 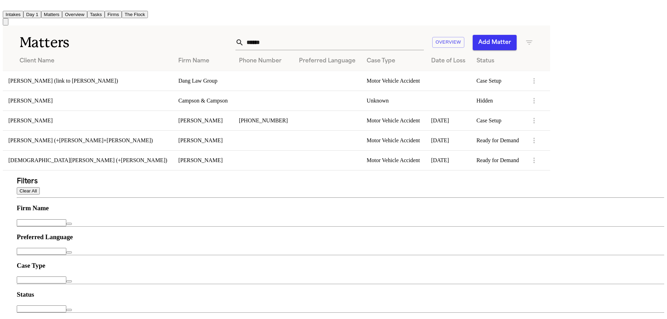 I want to click on a: Home, so click(x=7, y=7).